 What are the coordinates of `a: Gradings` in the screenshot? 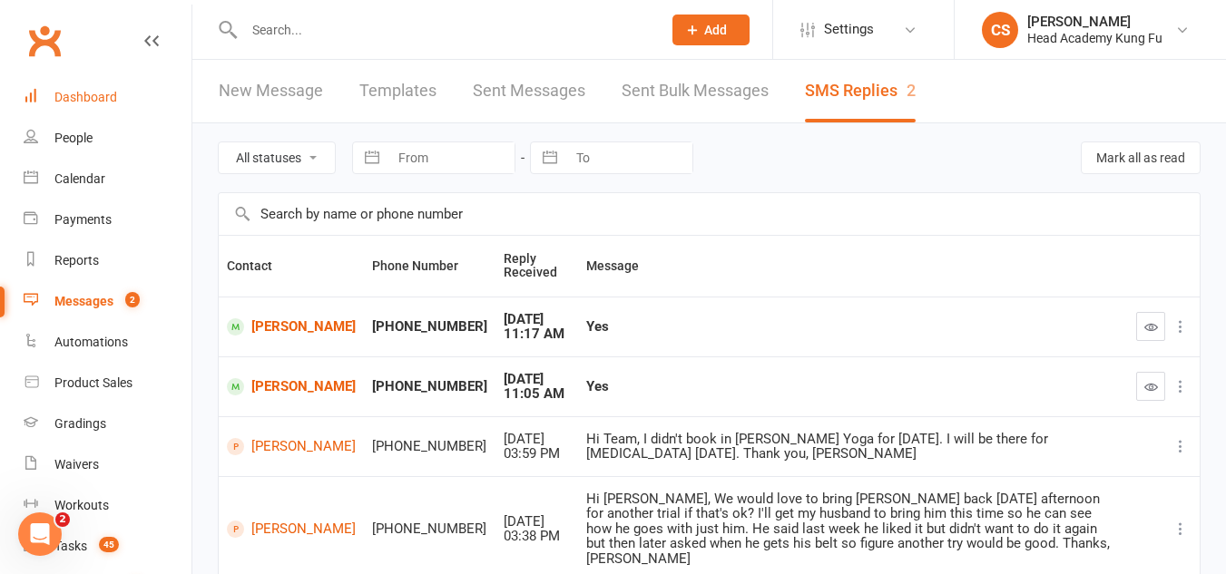 It's located at (107, 424).